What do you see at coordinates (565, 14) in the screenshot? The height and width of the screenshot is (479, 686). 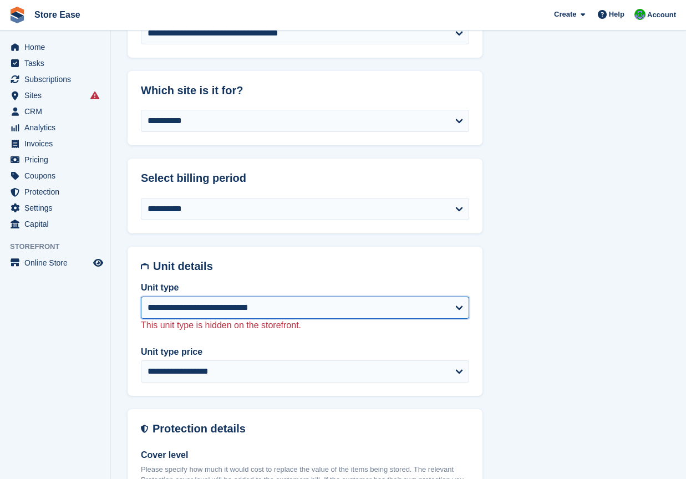 I see `span: Create` at bounding box center [565, 14].